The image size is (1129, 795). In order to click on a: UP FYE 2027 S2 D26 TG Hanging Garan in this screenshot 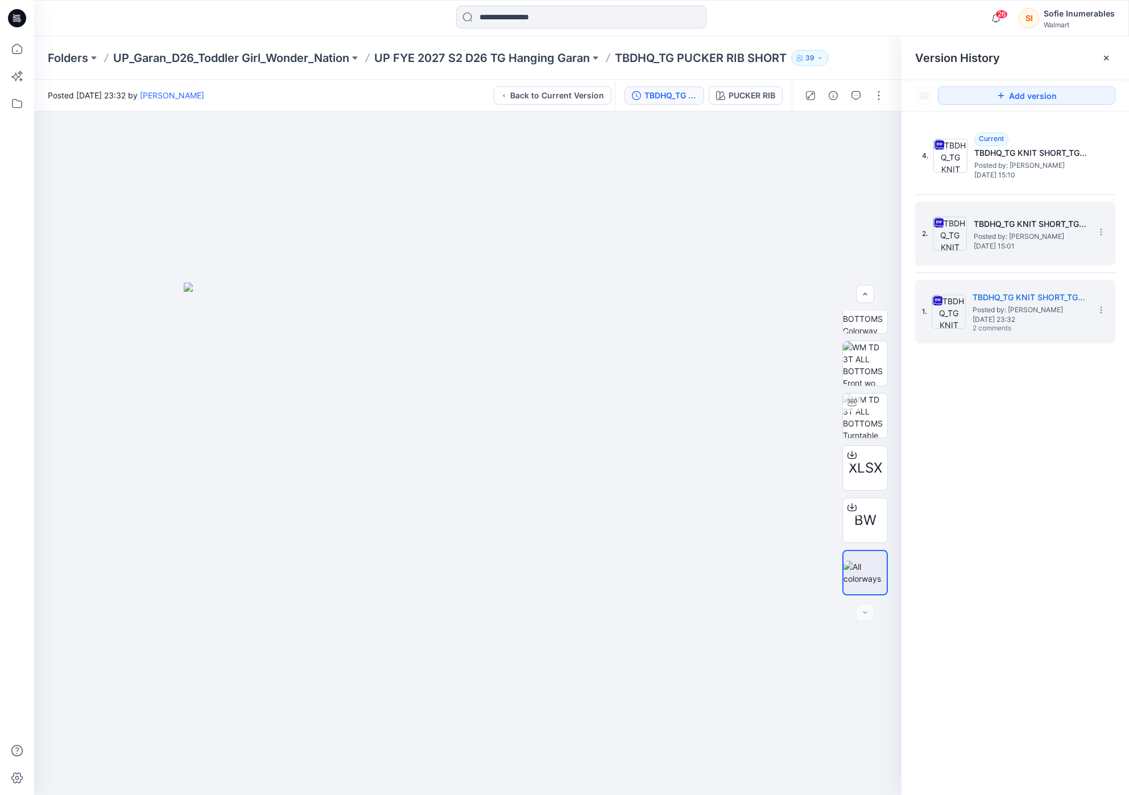, I will do `click(482, 58)`.